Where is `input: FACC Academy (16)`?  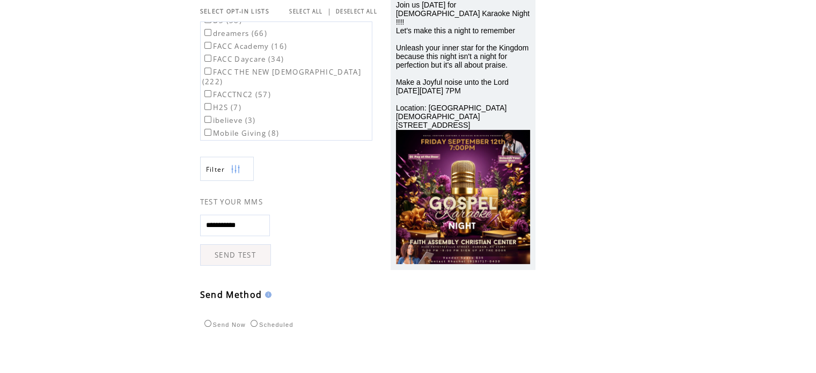 input: FACC Academy (16) is located at coordinates (208, 45).